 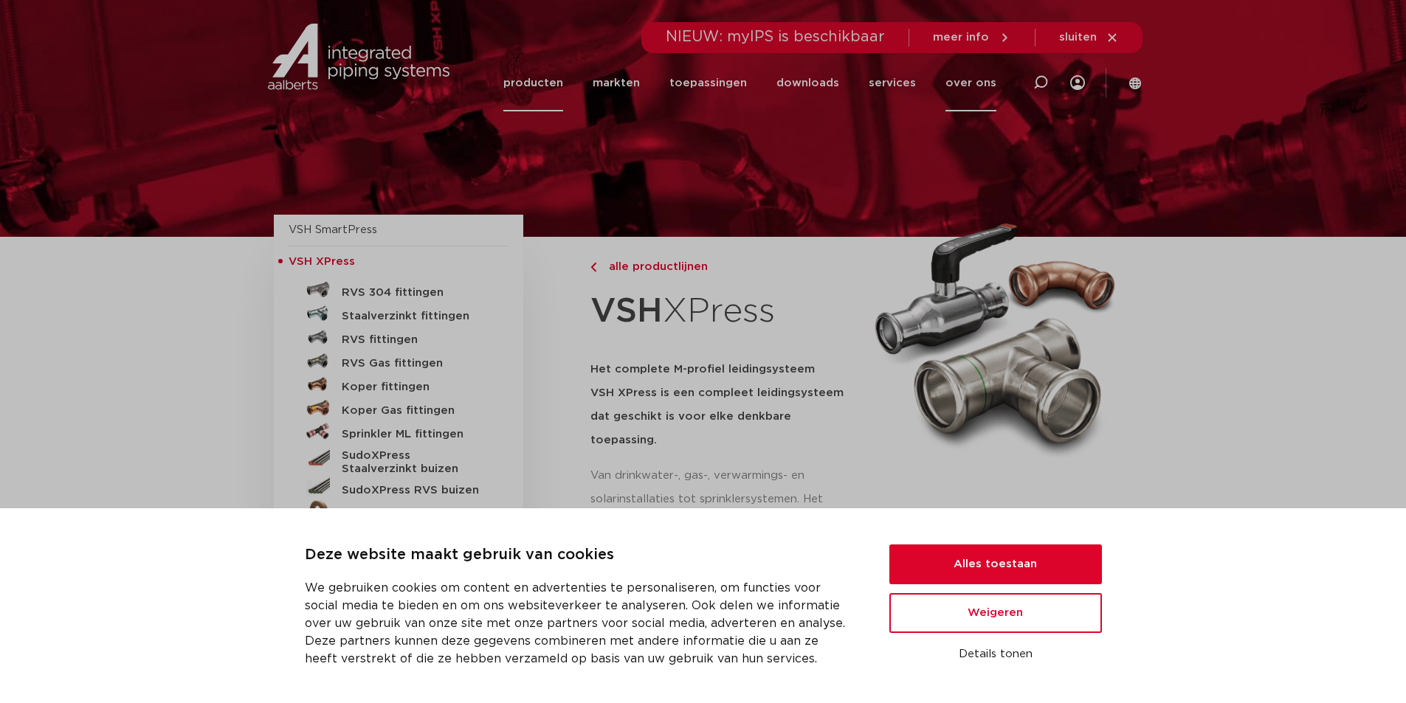 I want to click on a: sluiten, so click(x=1089, y=38).